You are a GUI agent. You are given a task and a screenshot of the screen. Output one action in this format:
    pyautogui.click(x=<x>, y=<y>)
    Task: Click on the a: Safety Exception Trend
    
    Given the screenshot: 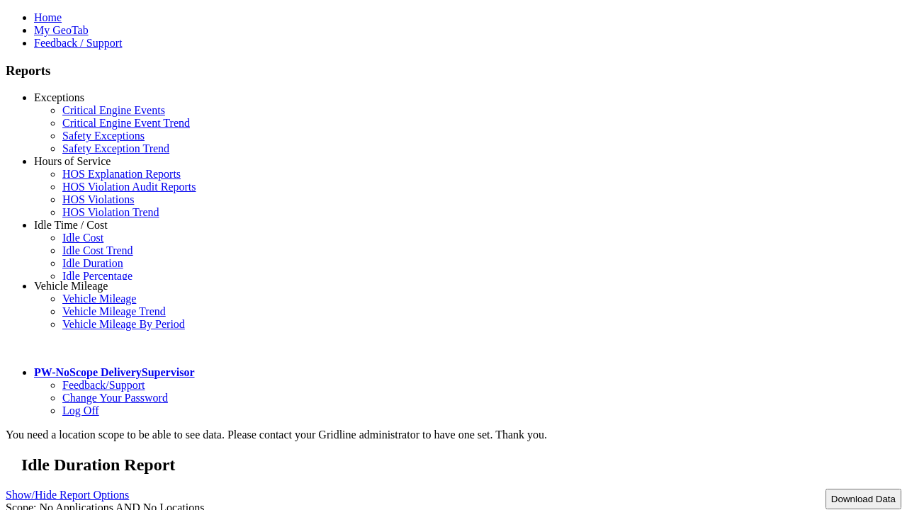 What is the action you would take?
    pyautogui.click(x=115, y=148)
    